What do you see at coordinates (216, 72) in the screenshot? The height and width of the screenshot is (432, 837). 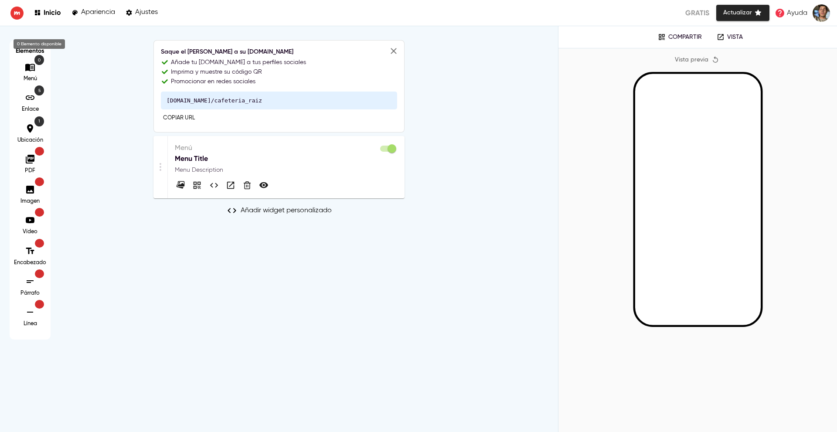 I see `p: Imprima y muestre su código QR` at bounding box center [216, 72].